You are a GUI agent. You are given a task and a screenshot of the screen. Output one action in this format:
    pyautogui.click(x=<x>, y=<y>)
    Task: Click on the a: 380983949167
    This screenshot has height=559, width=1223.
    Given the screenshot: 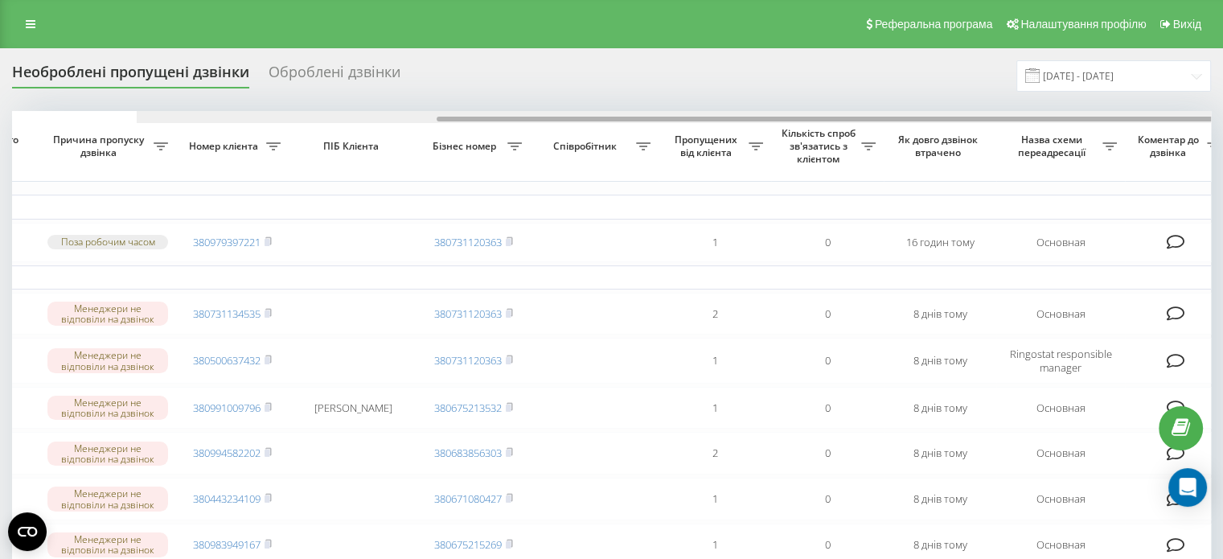 What is the action you would take?
    pyautogui.click(x=227, y=545)
    